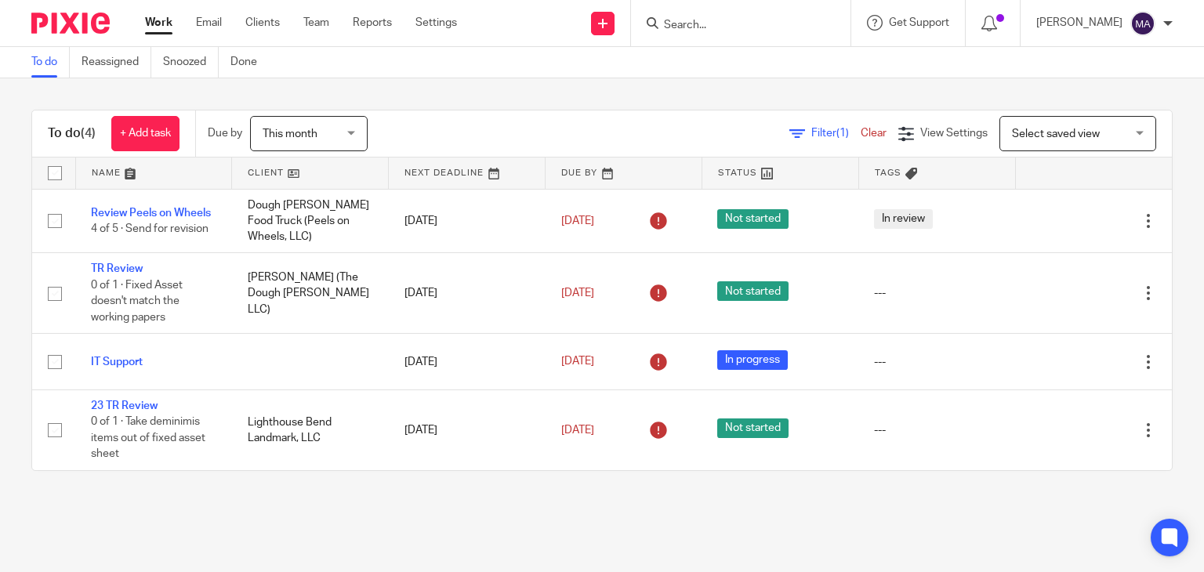 Image resolution: width=1204 pixels, height=572 pixels. What do you see at coordinates (116, 62) in the screenshot?
I see `a: Reassigned` at bounding box center [116, 62].